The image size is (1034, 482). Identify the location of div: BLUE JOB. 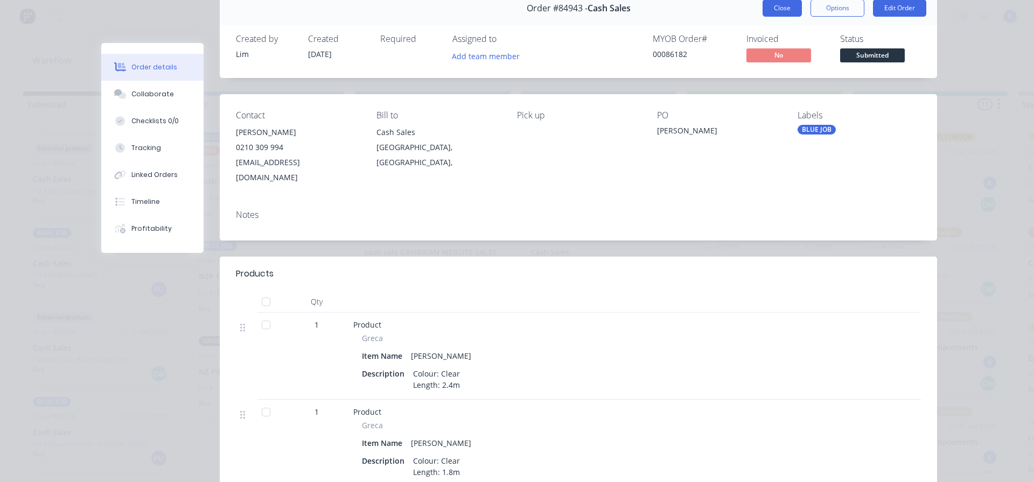
(816, 130).